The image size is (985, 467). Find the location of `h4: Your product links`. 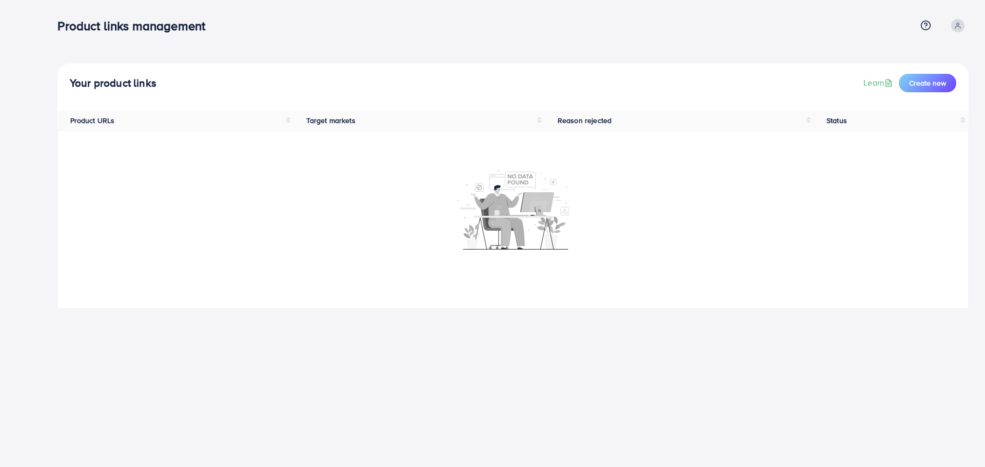

h4: Your product links is located at coordinates (113, 83).